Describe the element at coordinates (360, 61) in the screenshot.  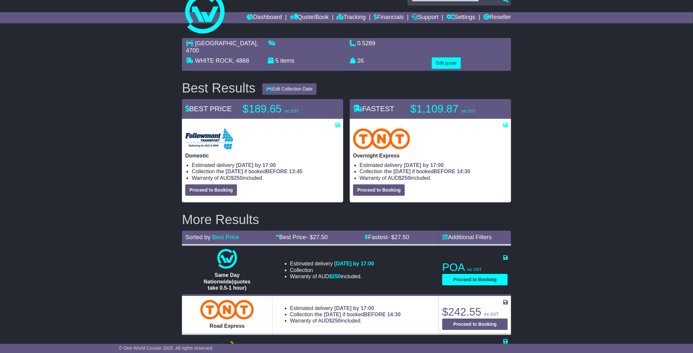
I see `span: 26` at that location.